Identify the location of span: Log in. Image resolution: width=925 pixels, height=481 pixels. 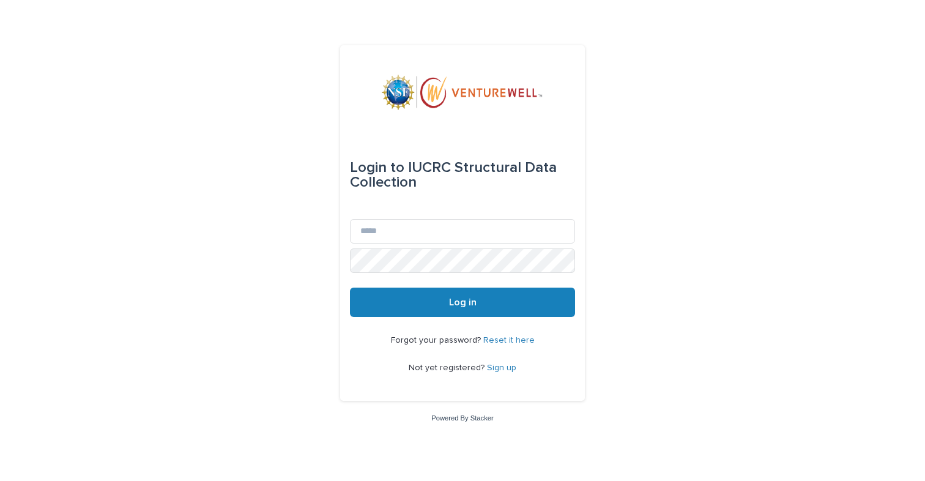
(463, 302).